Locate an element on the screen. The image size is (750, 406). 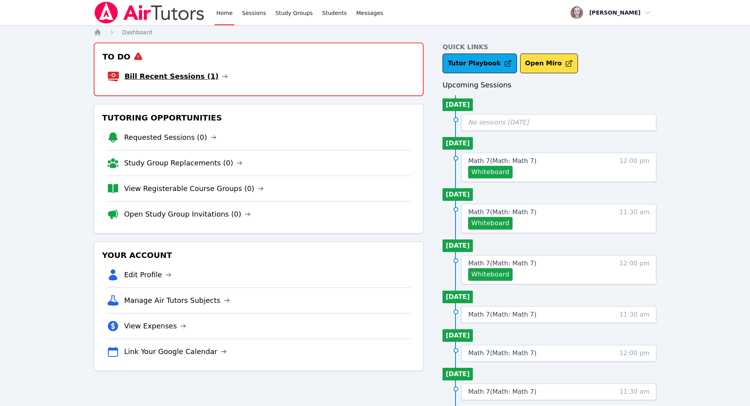
a: Bill Recent Sessions (1) is located at coordinates (176, 76).